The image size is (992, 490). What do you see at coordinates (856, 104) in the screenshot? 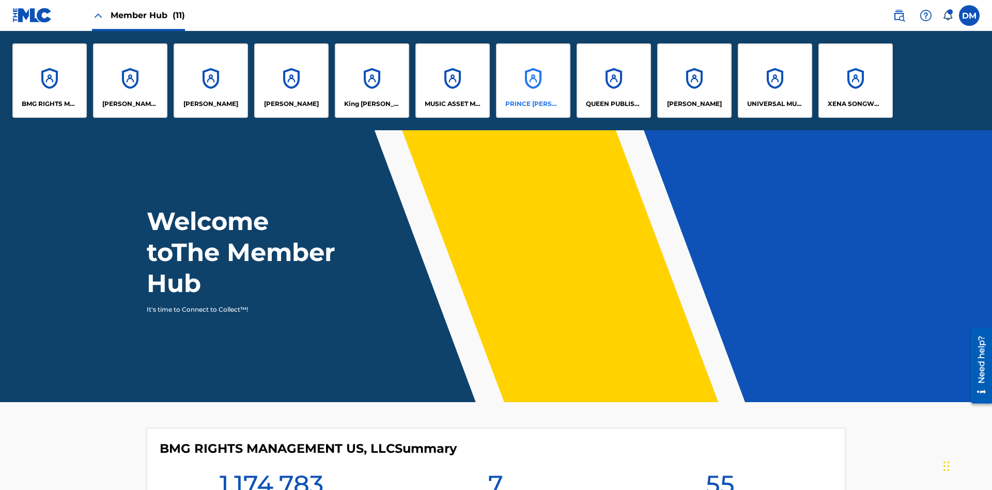
I see `p: XENA SONGWRITER` at bounding box center [856, 104].